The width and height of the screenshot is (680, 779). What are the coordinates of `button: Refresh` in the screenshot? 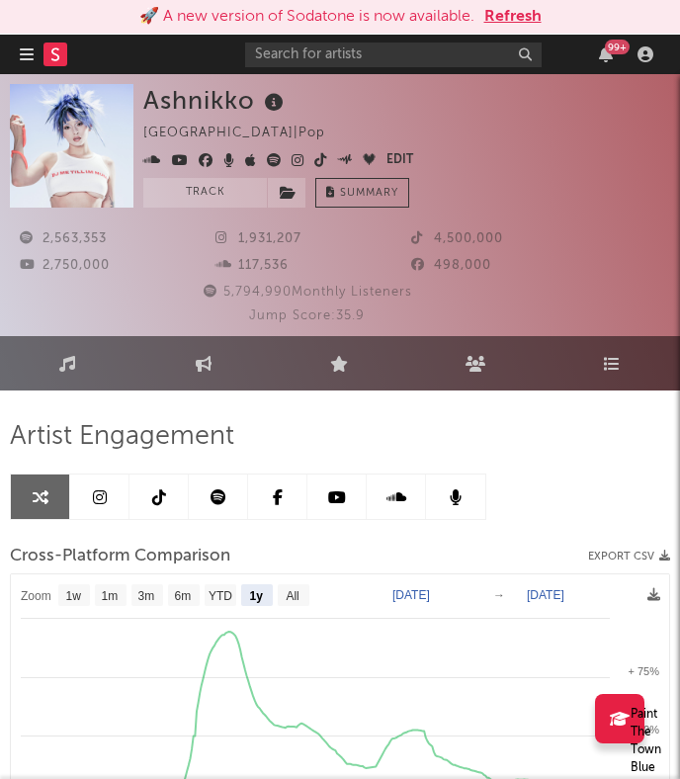 It's located at (513, 17).